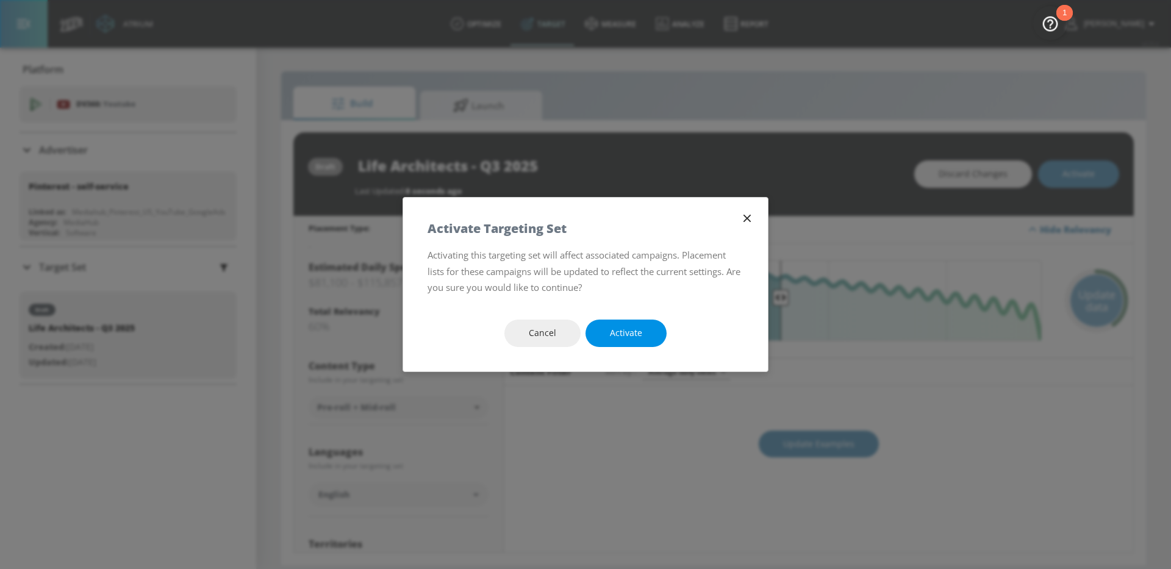 The height and width of the screenshot is (569, 1171). Describe the element at coordinates (626, 333) in the screenshot. I see `button: Activate` at that location.